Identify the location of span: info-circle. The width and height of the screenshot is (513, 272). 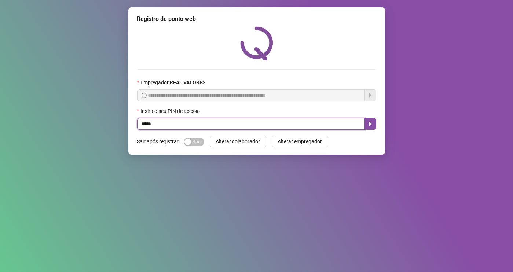
(144, 95).